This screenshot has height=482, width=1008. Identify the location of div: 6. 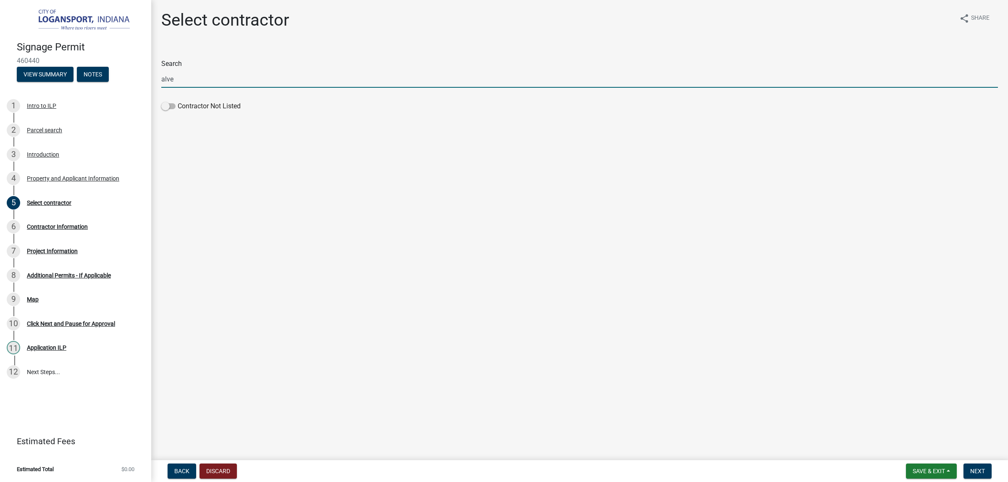
(13, 227).